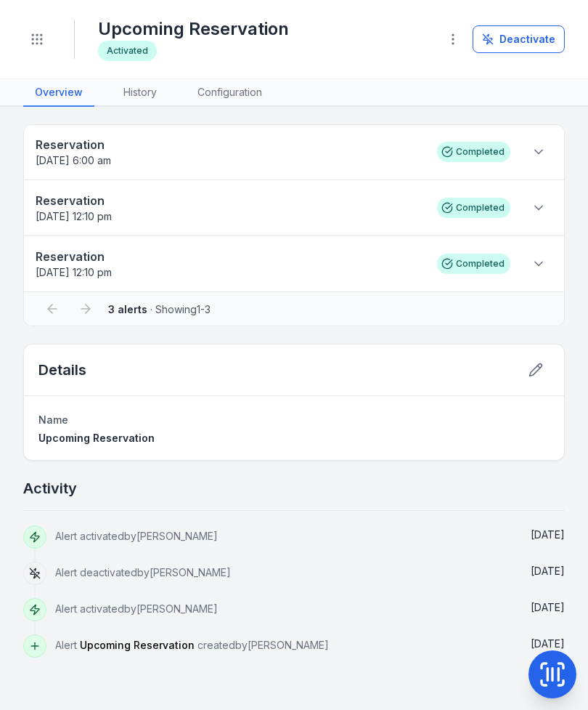 The width and height of the screenshot is (588, 710). I want to click on h2: Details, so click(62, 370).